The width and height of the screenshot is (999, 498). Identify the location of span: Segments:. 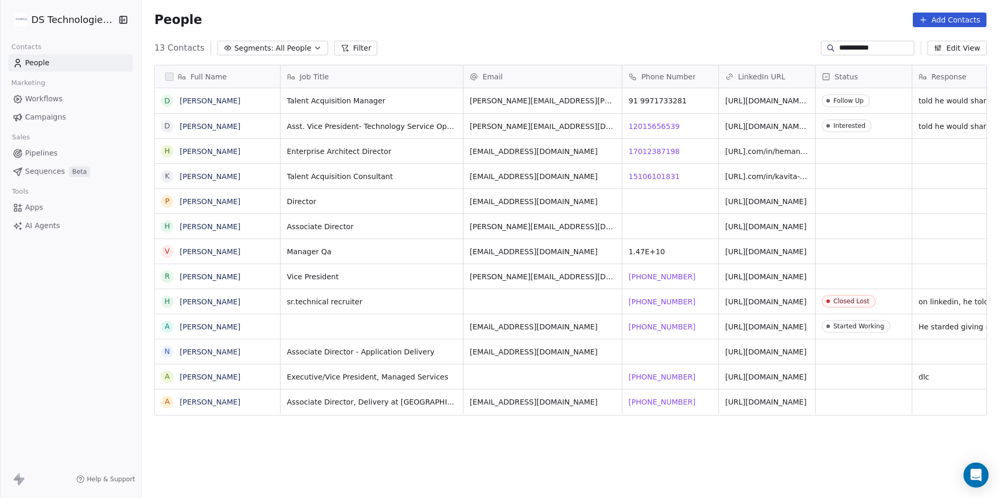
(253, 48).